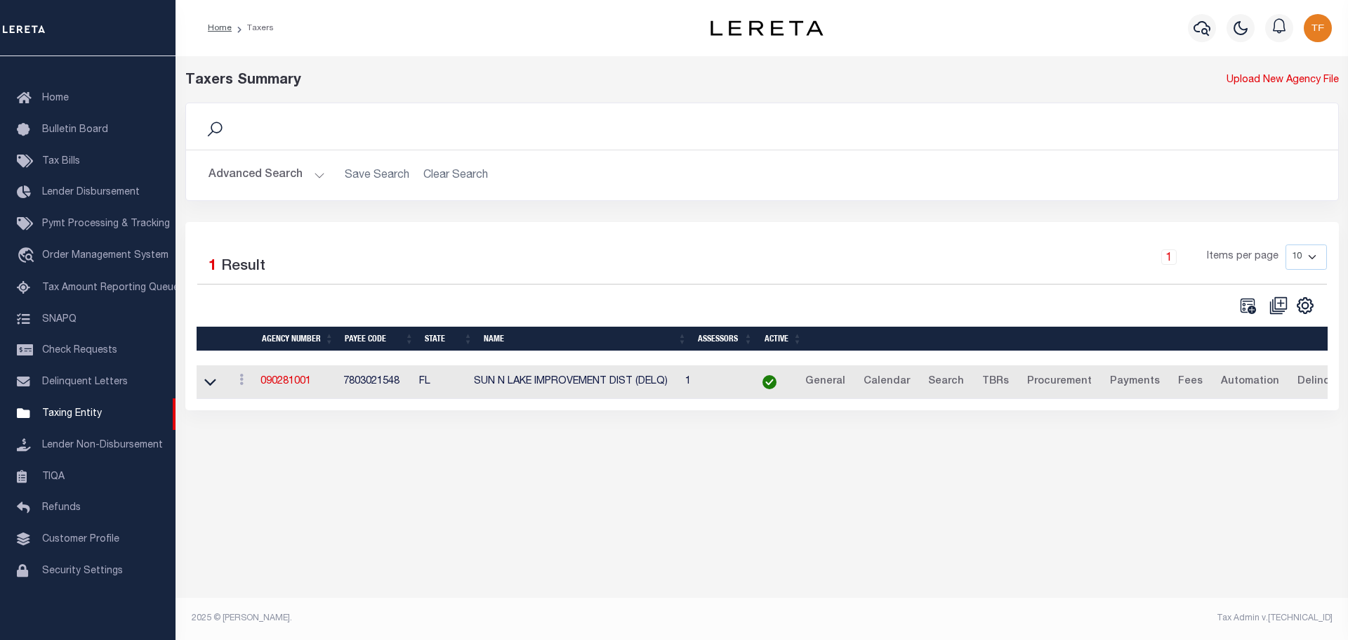 The image size is (1348, 640). Describe the element at coordinates (376, 382) in the screenshot. I see `td: 7803021548` at that location.